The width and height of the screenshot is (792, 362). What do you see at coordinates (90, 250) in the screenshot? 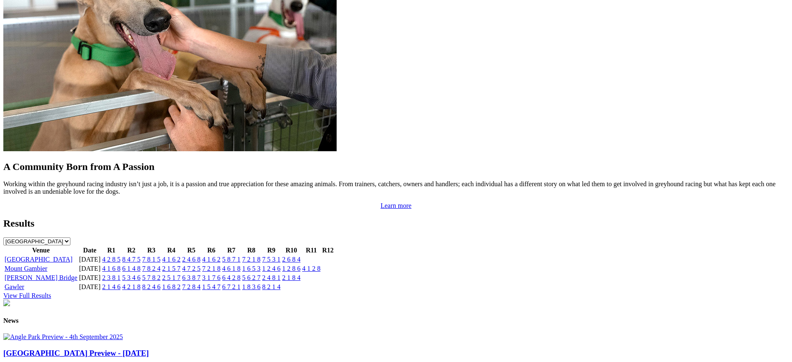
I see `th: Date` at bounding box center [90, 250].